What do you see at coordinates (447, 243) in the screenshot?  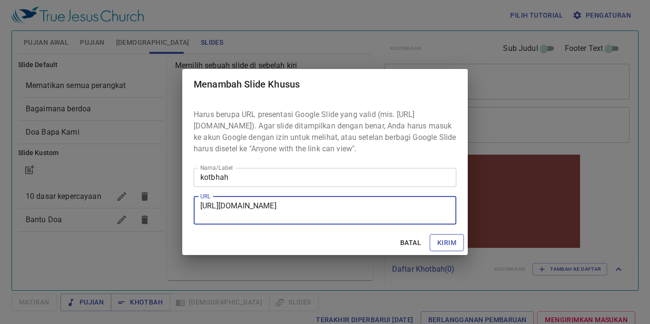 I see `span: Kirim` at bounding box center [447, 243].